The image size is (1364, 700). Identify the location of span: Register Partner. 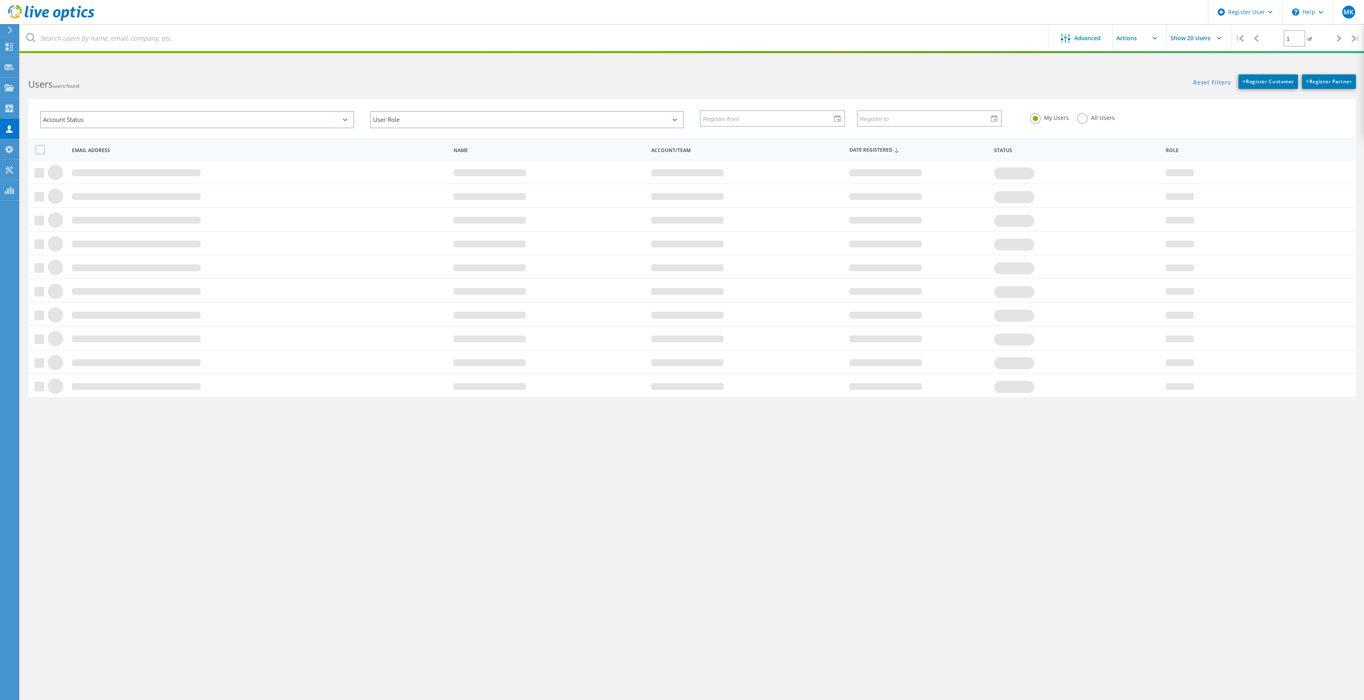
(1329, 81).